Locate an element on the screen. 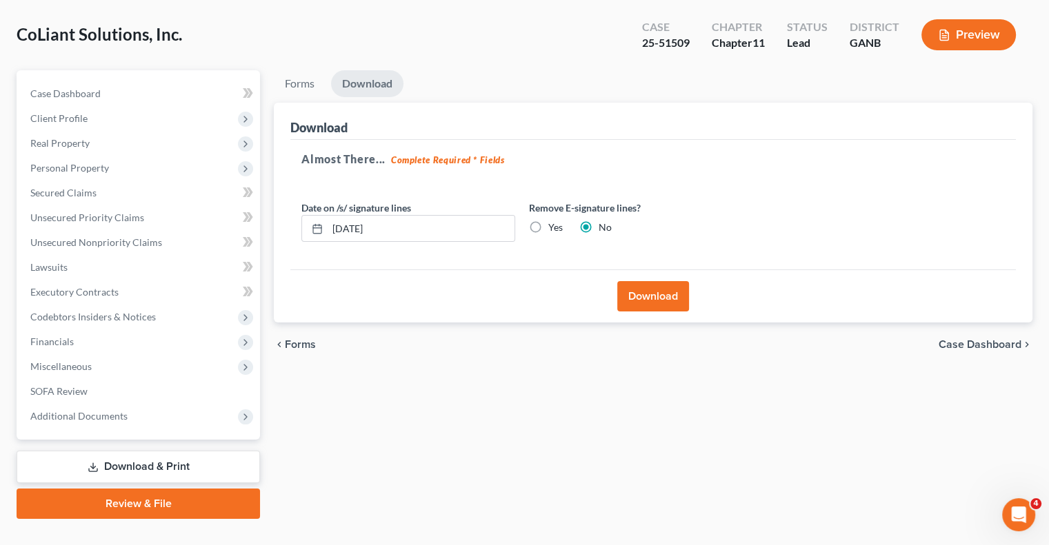 The width and height of the screenshot is (1049, 545). a: Case Dashboard chevron_right is located at coordinates (985, 345).